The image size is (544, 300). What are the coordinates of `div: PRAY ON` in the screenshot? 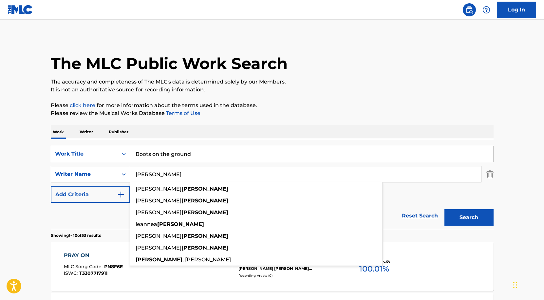 It's located at (93, 256).